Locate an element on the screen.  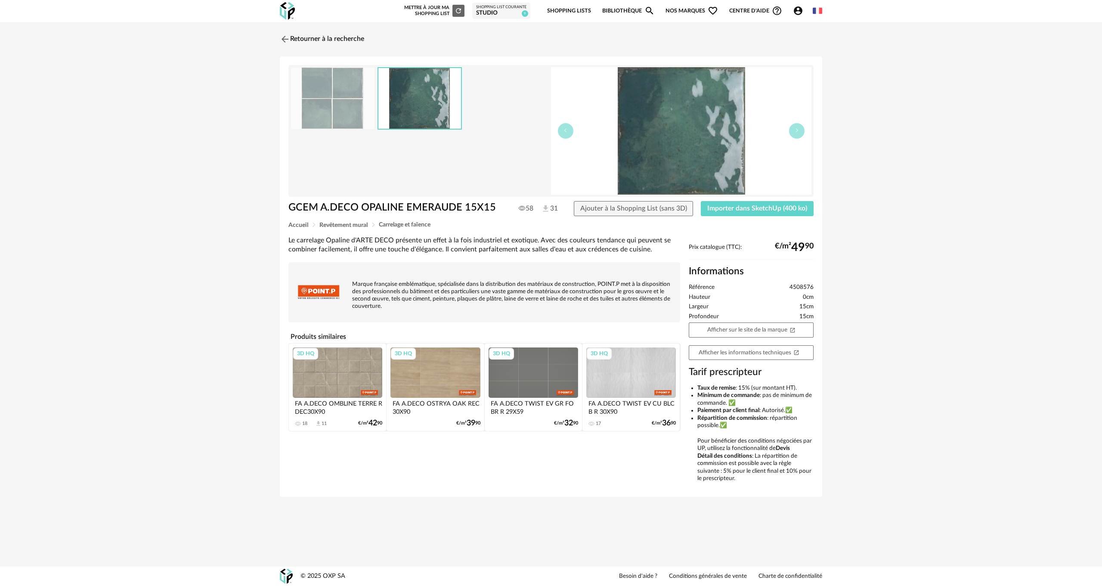
span: 31 is located at coordinates (549, 209).